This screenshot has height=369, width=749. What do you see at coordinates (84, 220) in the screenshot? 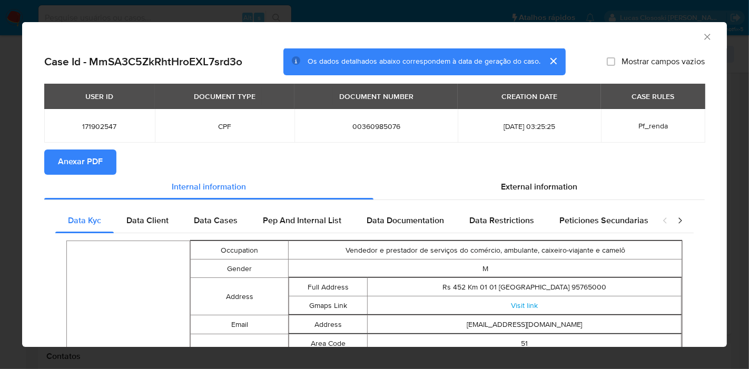
I see `span: Data Kyc` at bounding box center [84, 220].